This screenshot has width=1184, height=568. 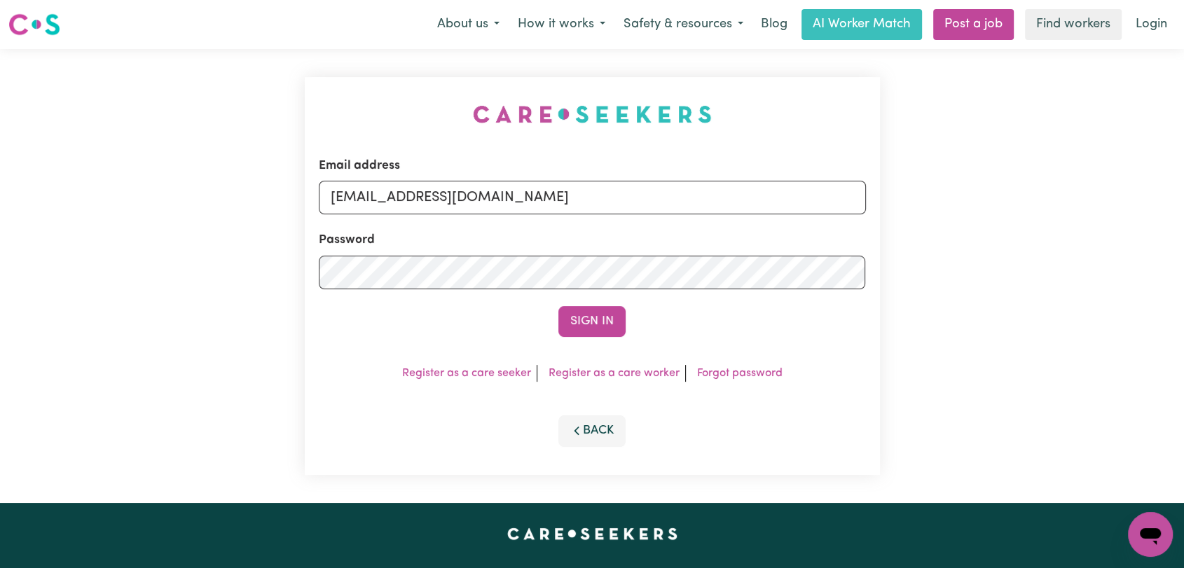 I want to click on img: Careseekers logo, so click(x=34, y=25).